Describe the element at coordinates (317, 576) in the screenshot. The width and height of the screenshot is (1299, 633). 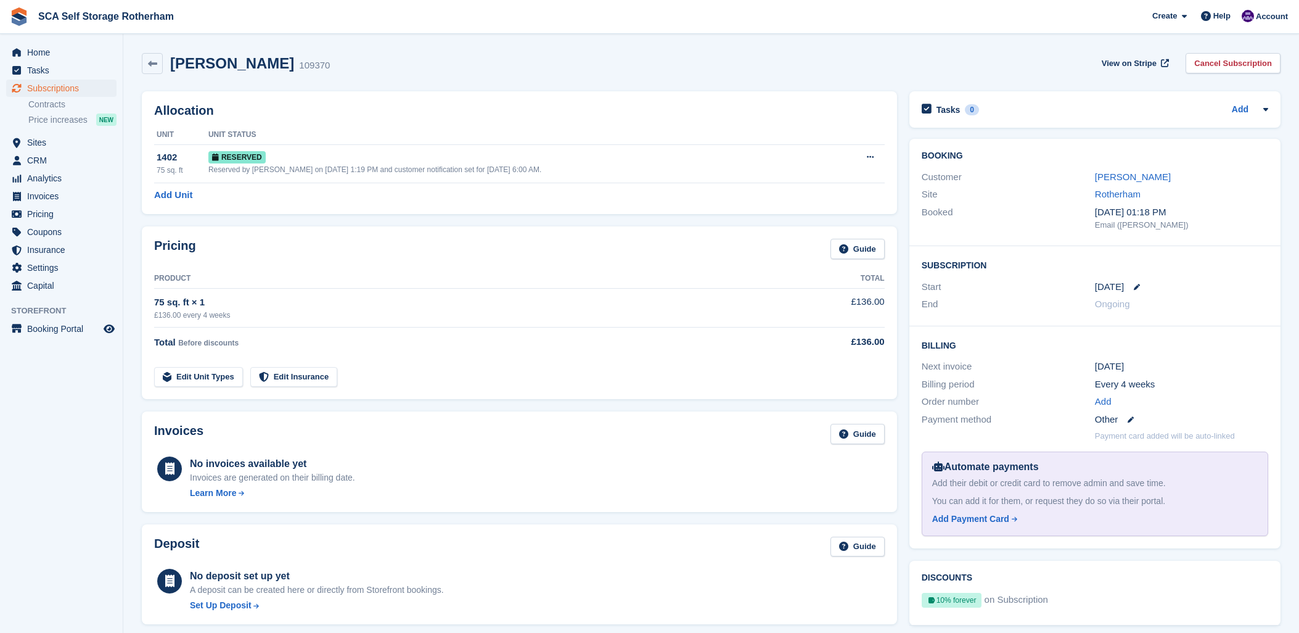
I see `div: No deposit set up yet` at that location.